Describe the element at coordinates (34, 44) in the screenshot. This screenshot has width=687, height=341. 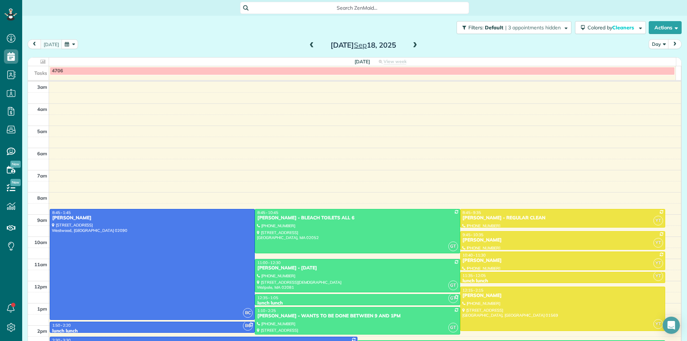
I see `button: prev` at that location.